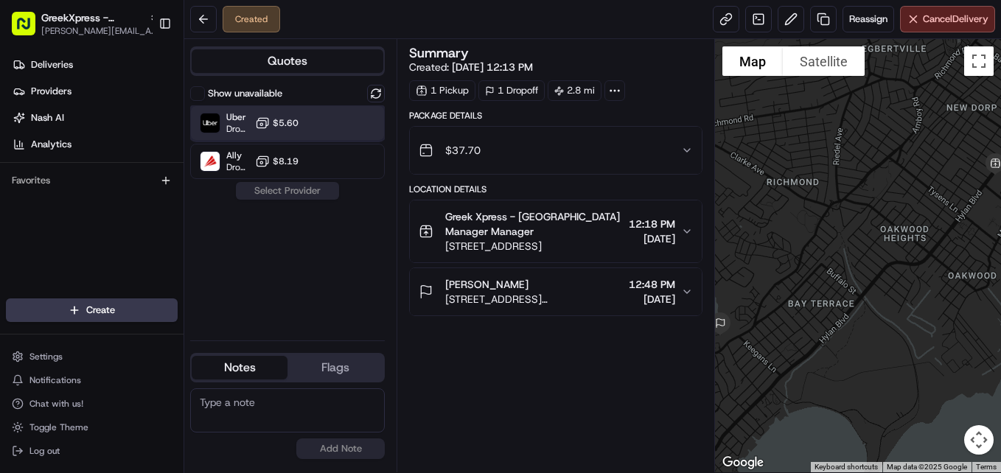 The width and height of the screenshot is (1001, 473). What do you see at coordinates (259, 154) in the screenshot?
I see `button: Start new chat` at bounding box center [259, 154].